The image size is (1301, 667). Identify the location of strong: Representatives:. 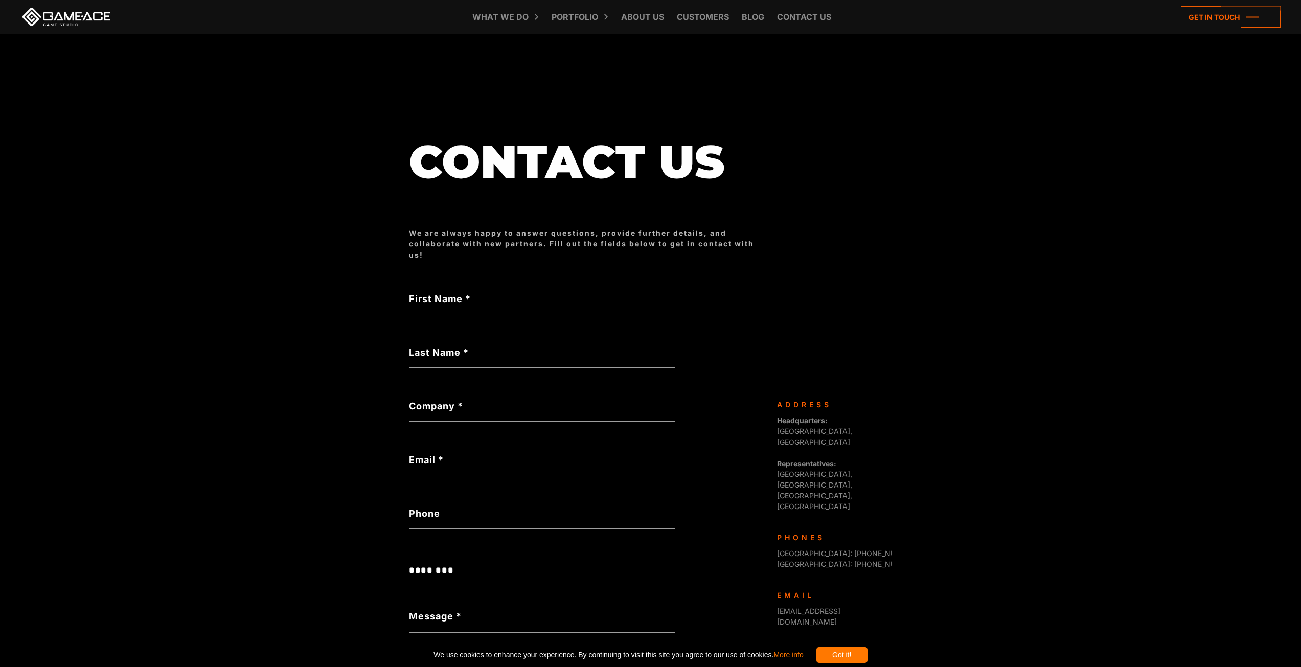
(807, 463).